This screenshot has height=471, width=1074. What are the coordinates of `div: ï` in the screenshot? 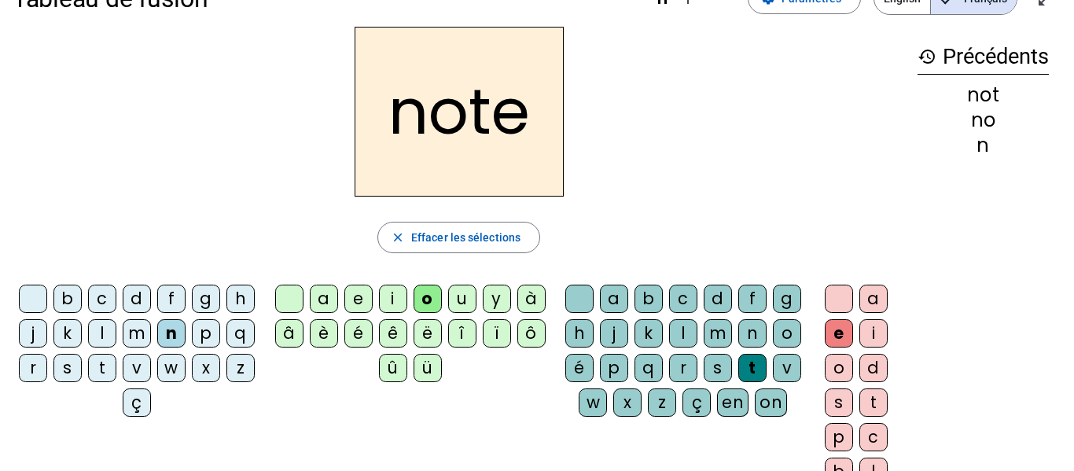 It's located at (497, 333).